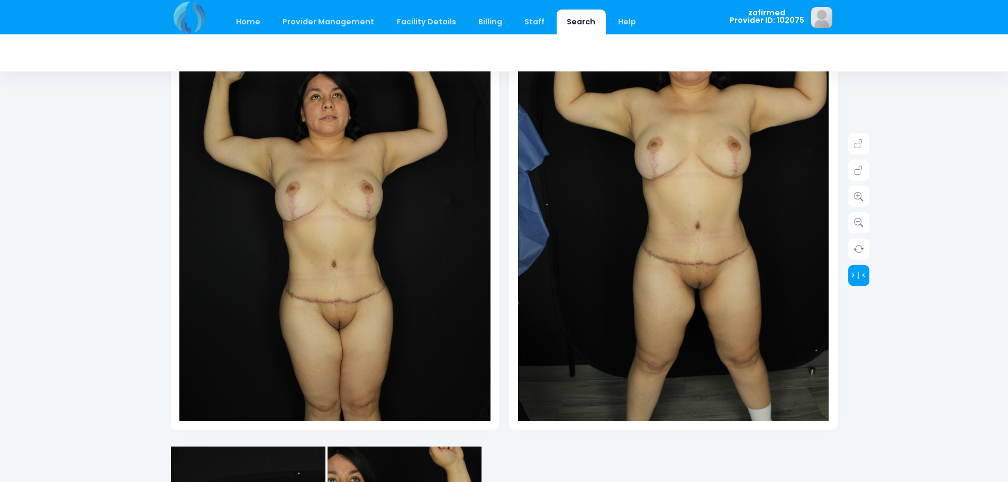 This screenshot has width=1008, height=482. I want to click on a: Search, so click(581, 22).